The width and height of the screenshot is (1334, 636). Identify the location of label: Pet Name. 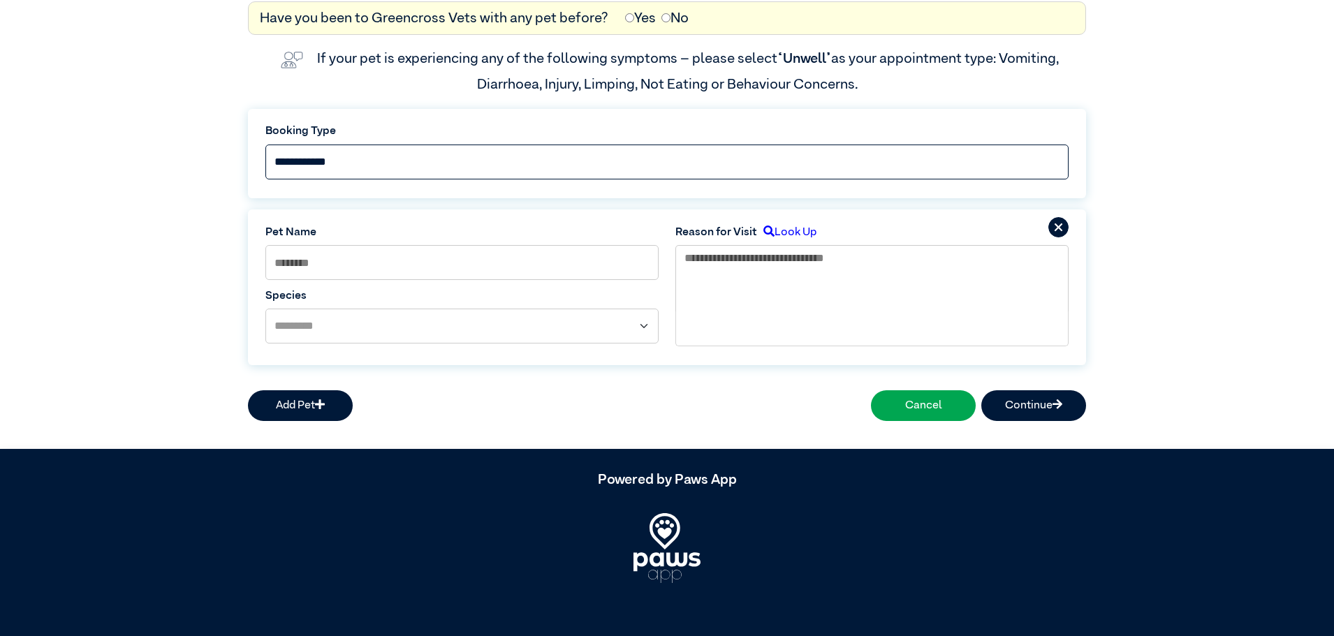
(462, 233).